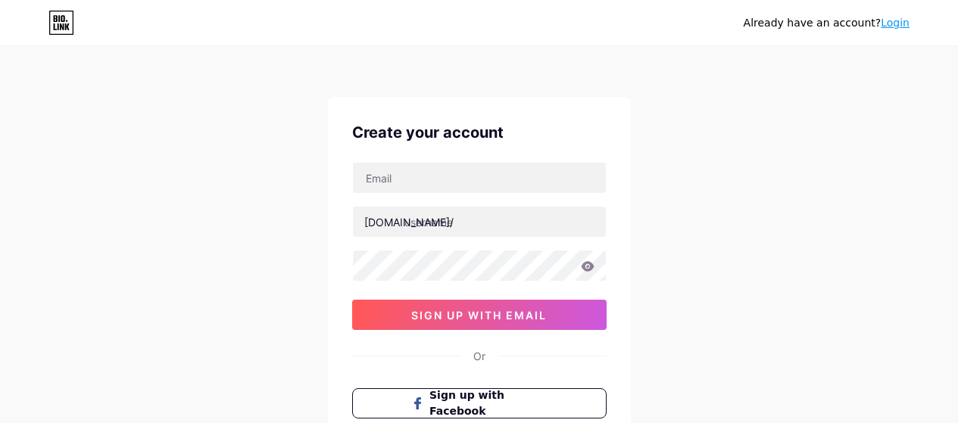 The image size is (958, 423). I want to click on div: Create your account, so click(479, 132).